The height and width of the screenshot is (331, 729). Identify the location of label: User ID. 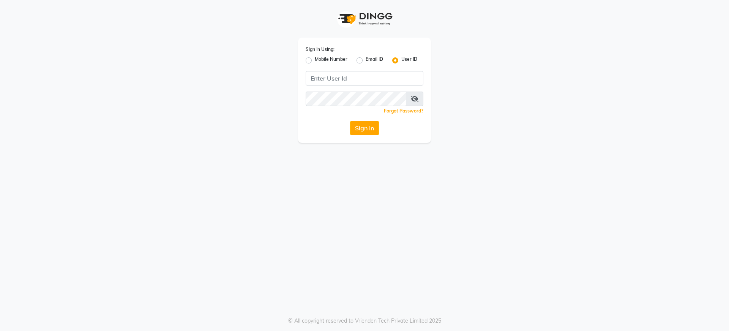
(409, 60).